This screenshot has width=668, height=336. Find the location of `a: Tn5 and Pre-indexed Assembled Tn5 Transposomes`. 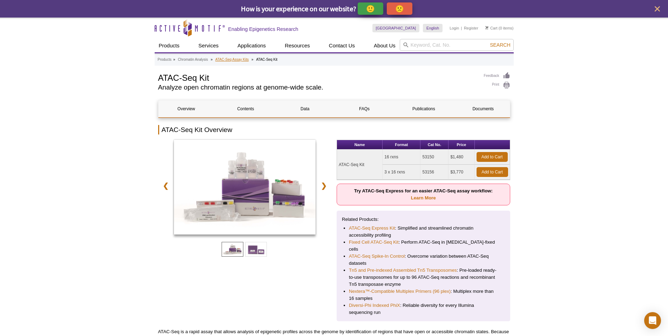

a: Tn5 and Pre-indexed Assembled Tn5 Transposomes is located at coordinates (403, 270).